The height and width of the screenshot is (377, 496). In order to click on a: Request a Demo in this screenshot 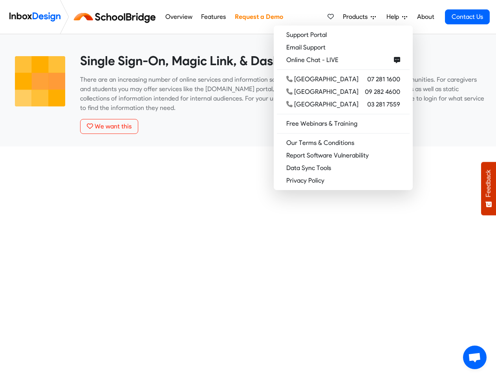, I will do `click(259, 17)`.